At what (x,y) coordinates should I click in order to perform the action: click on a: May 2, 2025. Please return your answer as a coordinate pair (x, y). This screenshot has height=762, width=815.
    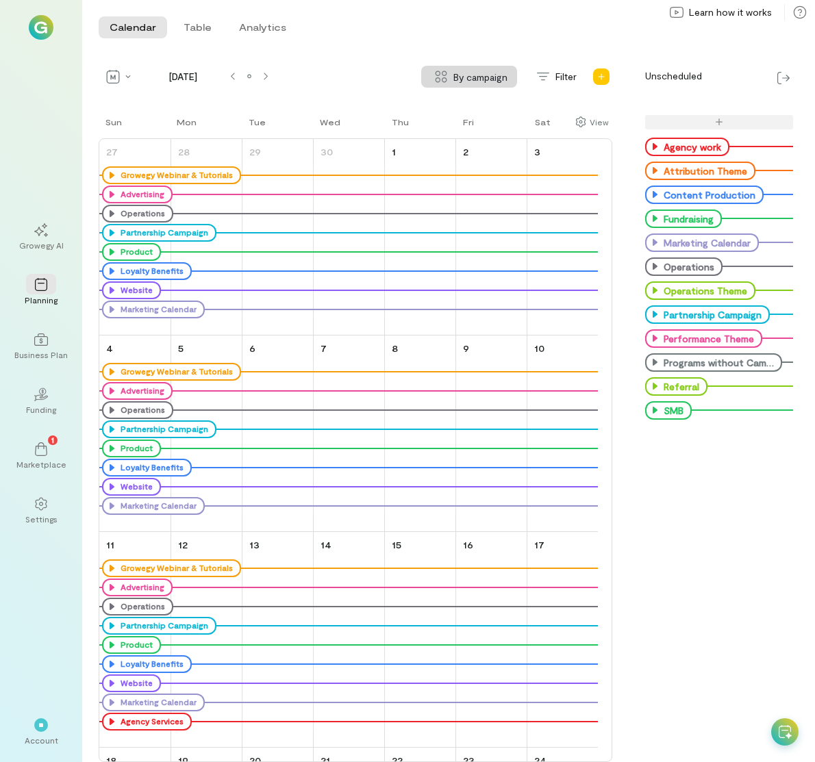
    Looking at the image, I should click on (465, 151).